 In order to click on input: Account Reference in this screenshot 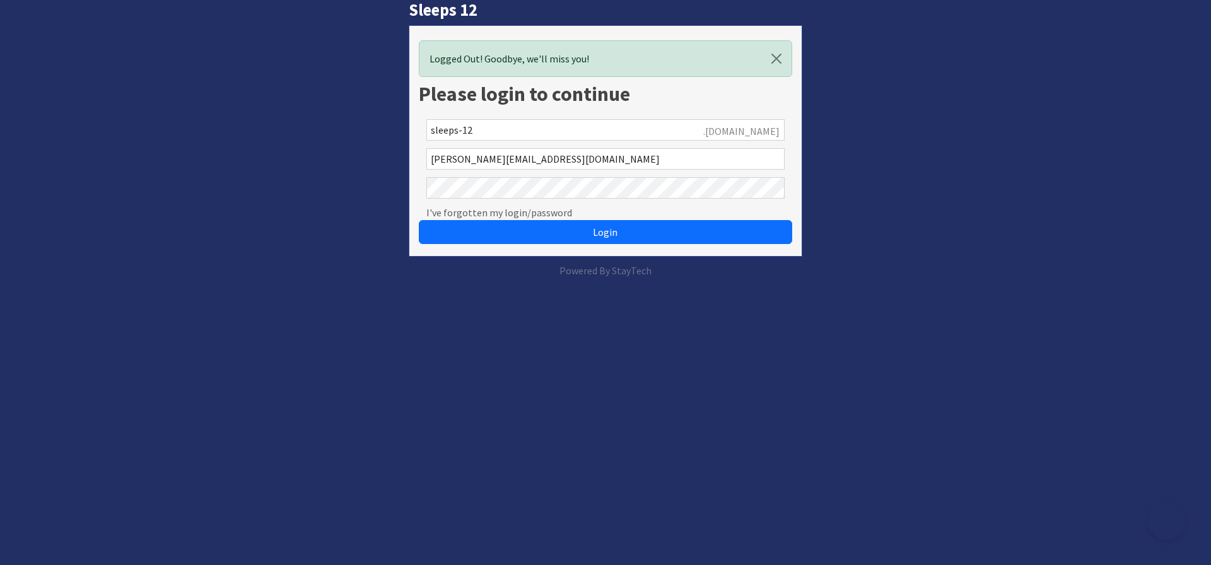, I will do `click(606, 130)`.